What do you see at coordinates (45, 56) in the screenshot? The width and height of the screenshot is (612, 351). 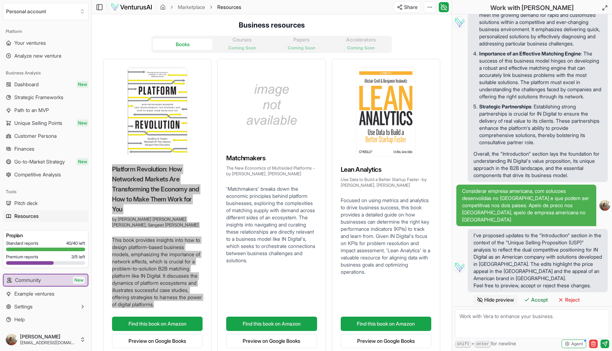 I see `a: Analyze new venture` at bounding box center [45, 56].